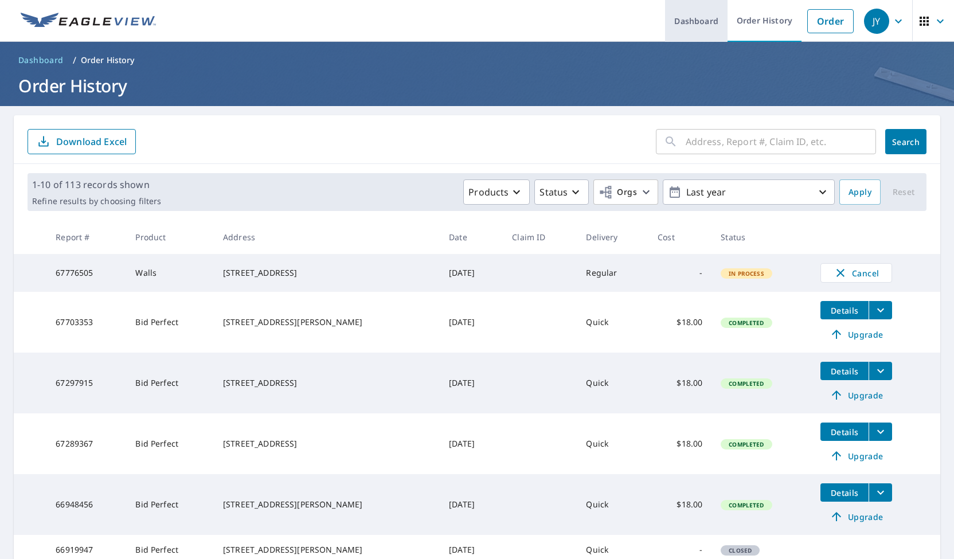 Image resolution: width=954 pixels, height=559 pixels. What do you see at coordinates (877, 21) in the screenshot?
I see `div: JY` at bounding box center [877, 21].